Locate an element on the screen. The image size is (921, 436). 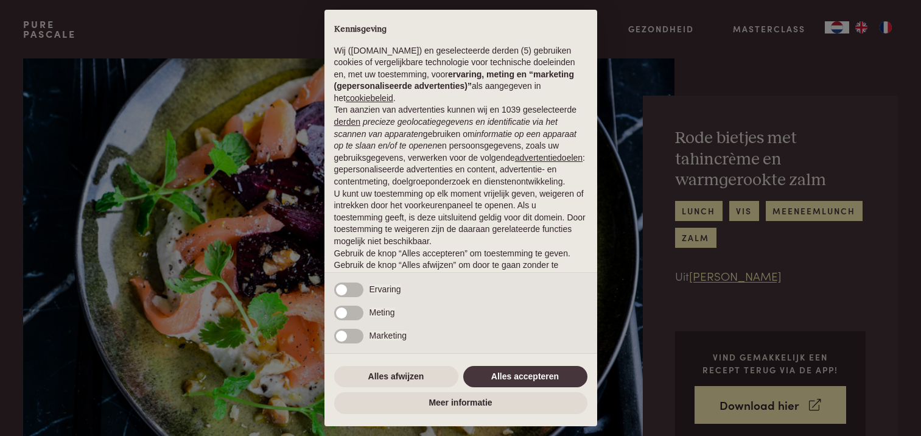
strong: ervaring, meting en “marketing (gepersonaliseerde advertenties)” is located at coordinates (454, 80).